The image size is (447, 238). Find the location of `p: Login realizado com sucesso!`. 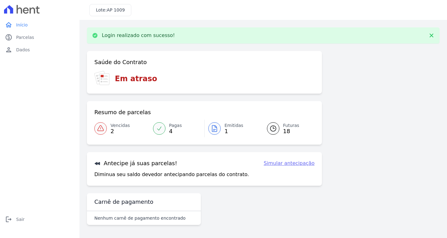

p: Login realizado com sucesso! is located at coordinates (139, 35).